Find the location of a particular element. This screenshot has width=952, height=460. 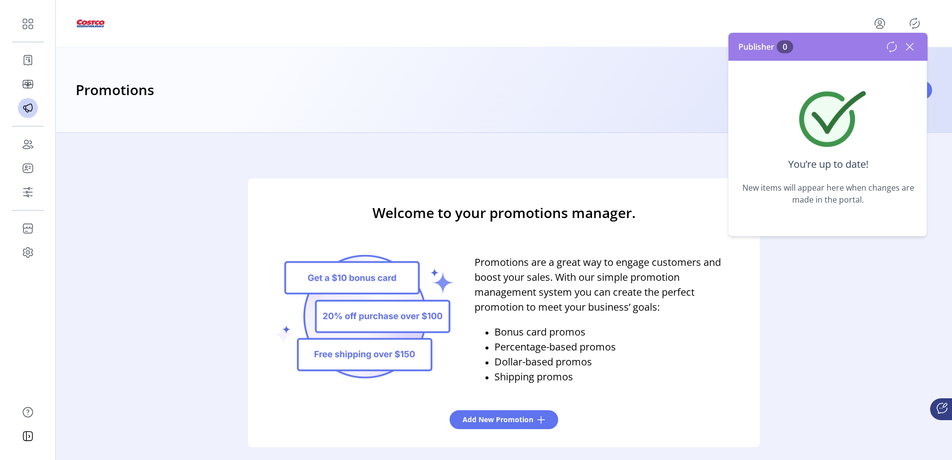

span: Add New Promotion is located at coordinates (498, 419).